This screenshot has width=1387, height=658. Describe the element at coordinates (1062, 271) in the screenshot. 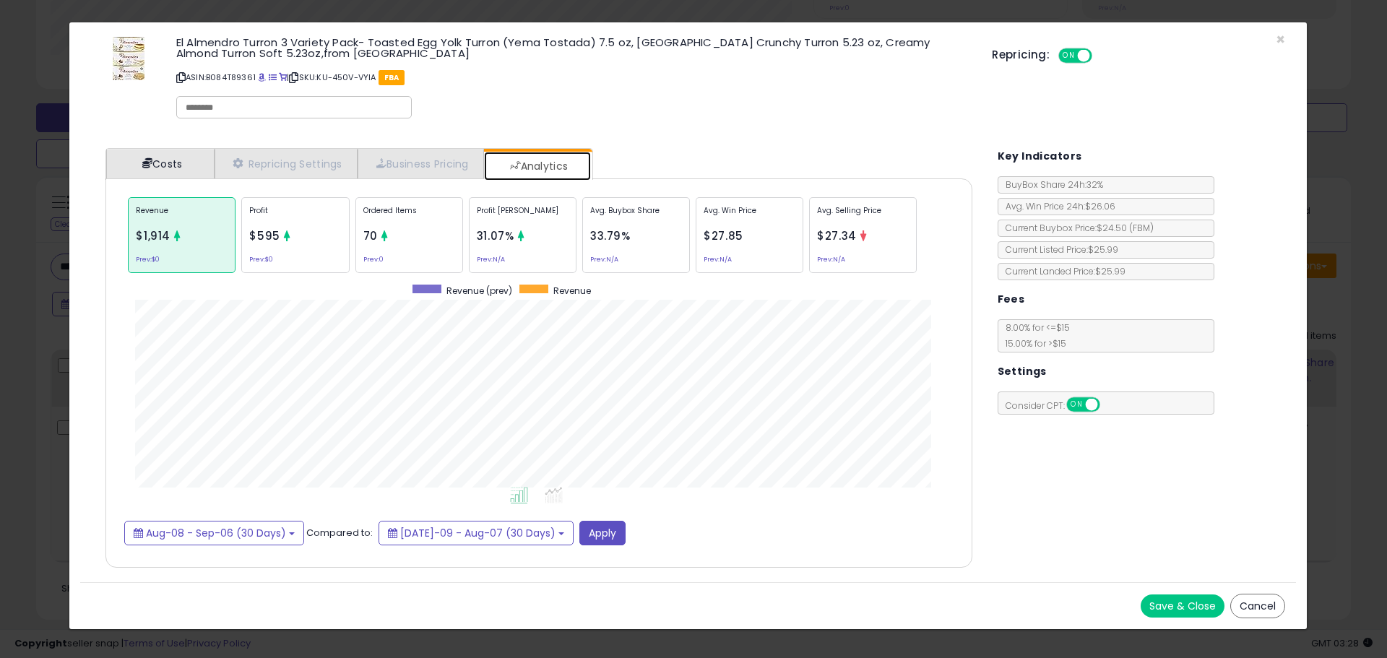

I see `span: Current Landed Price: $25.99` at that location.